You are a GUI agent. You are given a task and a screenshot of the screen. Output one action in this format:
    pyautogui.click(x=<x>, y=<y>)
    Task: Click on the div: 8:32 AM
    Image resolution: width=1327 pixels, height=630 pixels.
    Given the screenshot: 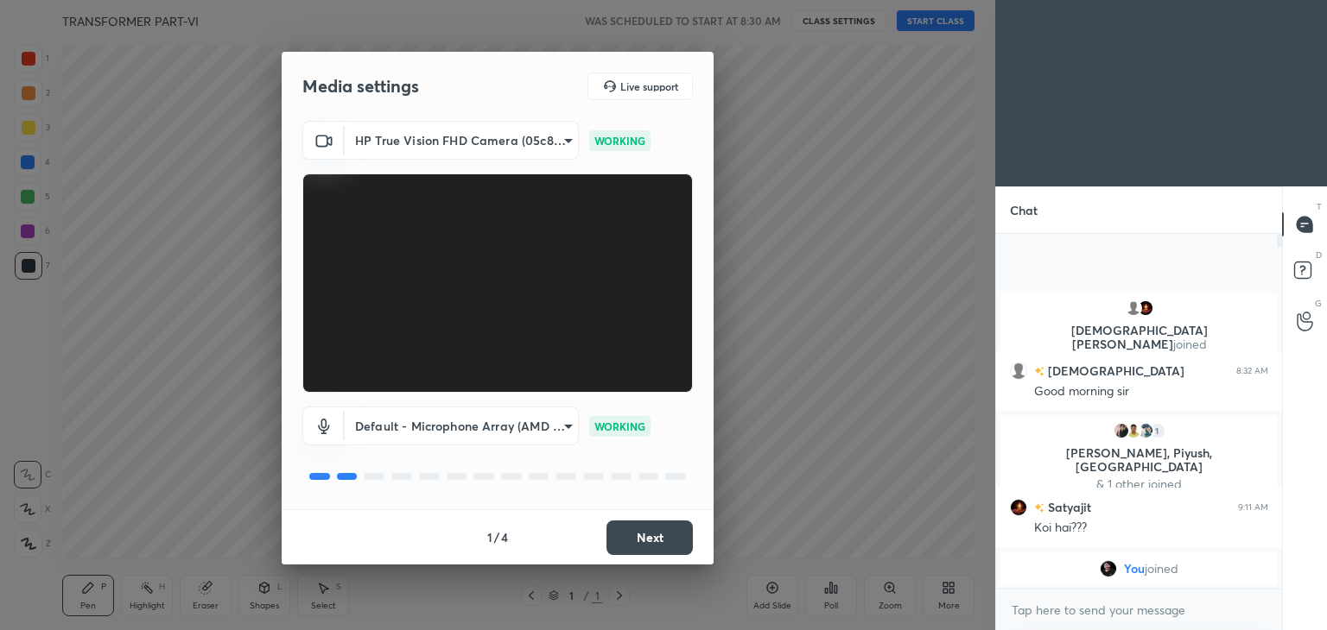 What is the action you would take?
    pyautogui.click(x=1251, y=371)
    